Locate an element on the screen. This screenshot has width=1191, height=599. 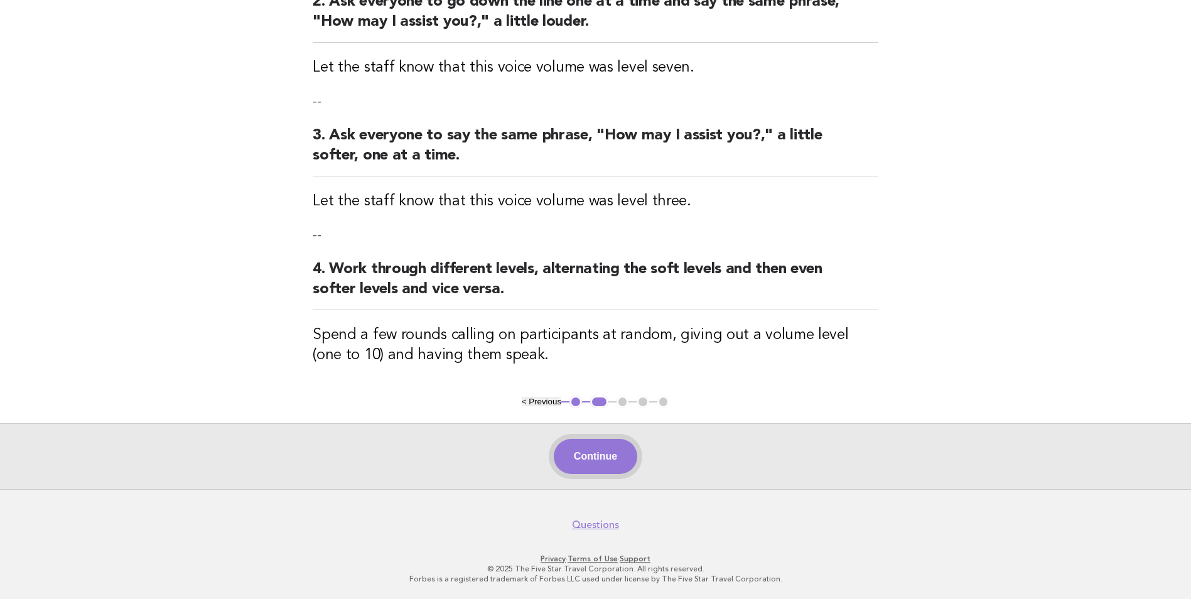
button: 1 is located at coordinates (575, 402).